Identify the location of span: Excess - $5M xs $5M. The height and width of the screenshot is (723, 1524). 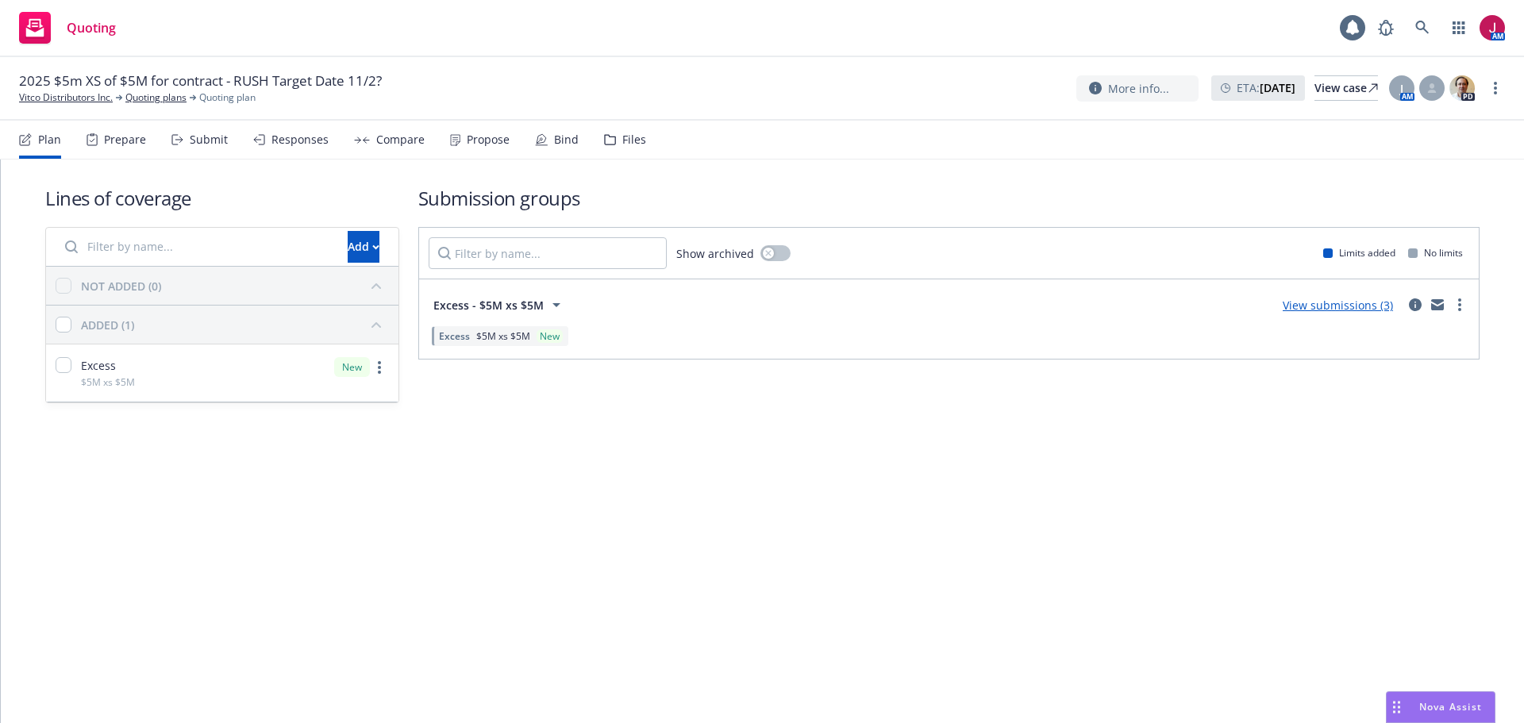
(488, 305).